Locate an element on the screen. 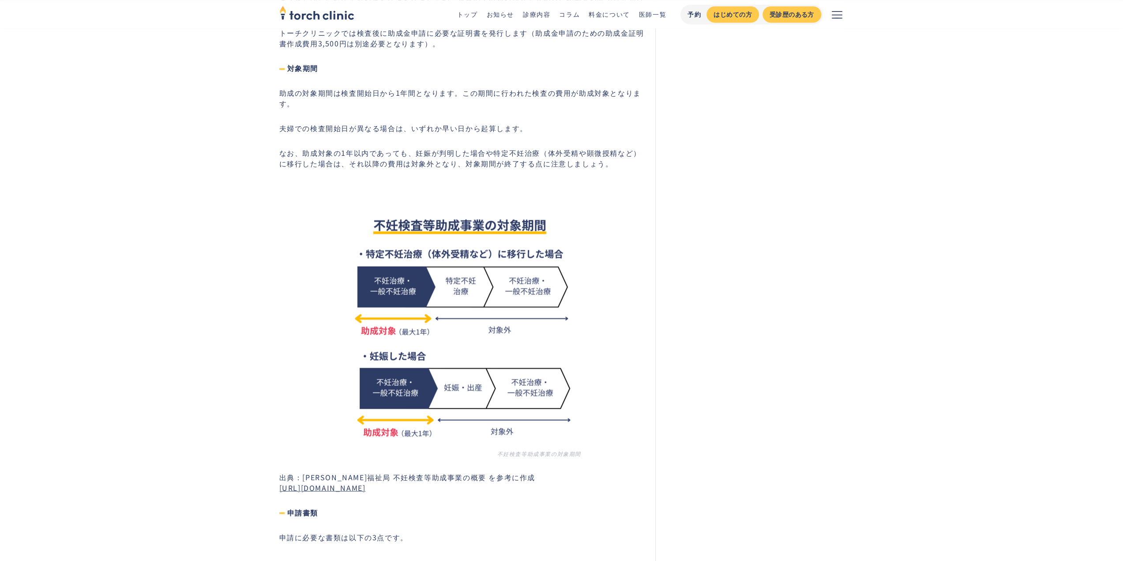 Image resolution: width=1123 pixels, height=561 pixels. img: 不妊検査等助成事業の対象期間 is located at coordinates (462, 326).